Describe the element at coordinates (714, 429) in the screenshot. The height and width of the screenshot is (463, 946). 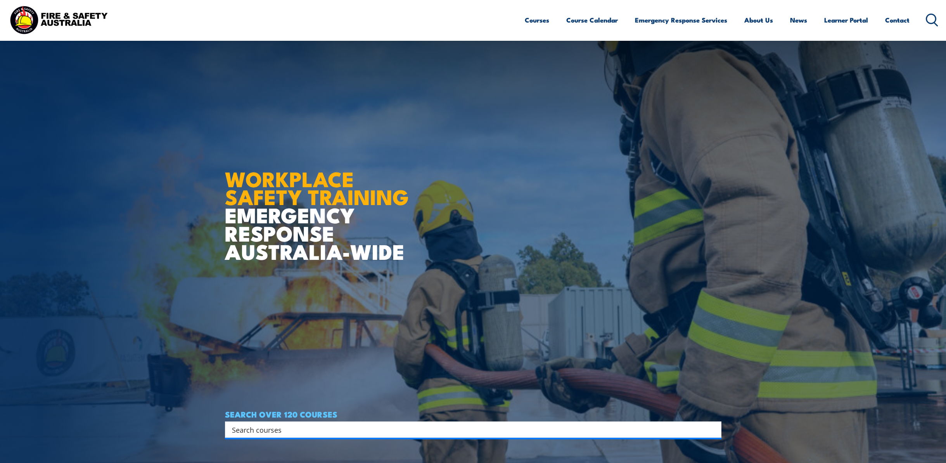
I see `button: Search magnifier button` at that location.